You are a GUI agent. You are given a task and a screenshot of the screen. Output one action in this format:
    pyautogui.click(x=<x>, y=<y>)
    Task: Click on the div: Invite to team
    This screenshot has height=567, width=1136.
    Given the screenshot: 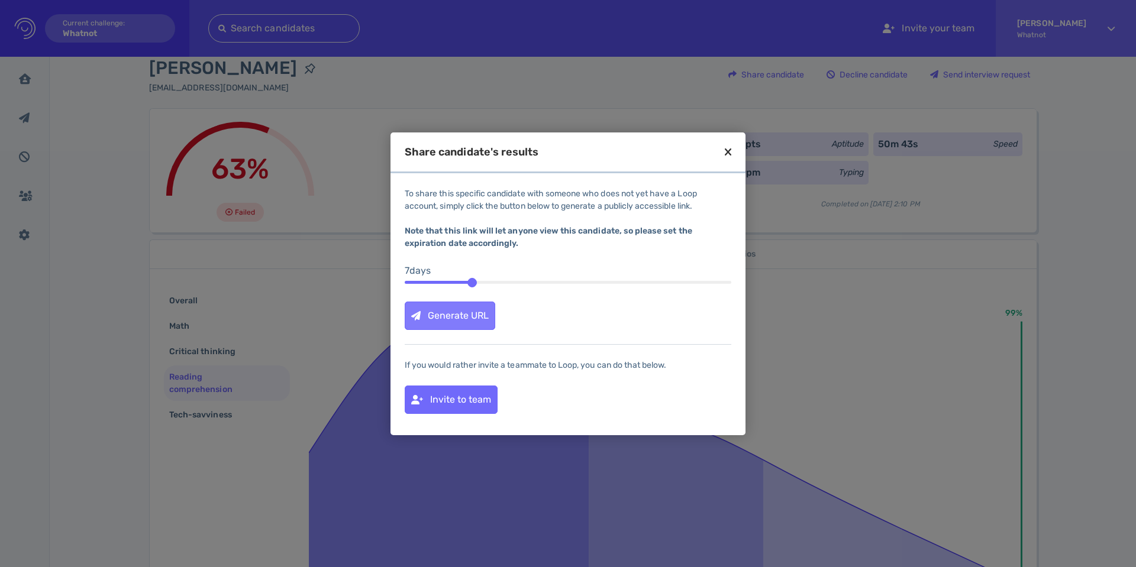 What is the action you would take?
    pyautogui.click(x=451, y=400)
    